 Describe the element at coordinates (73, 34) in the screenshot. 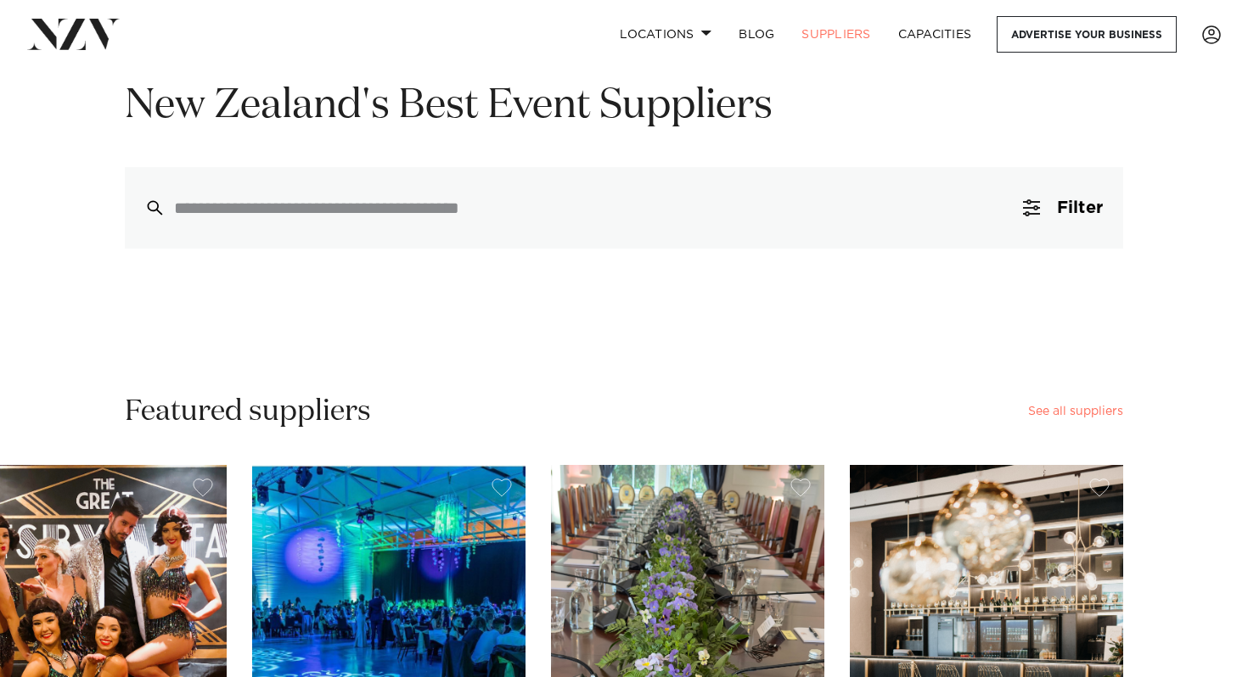

I see `img: nzv-logo.png` at that location.